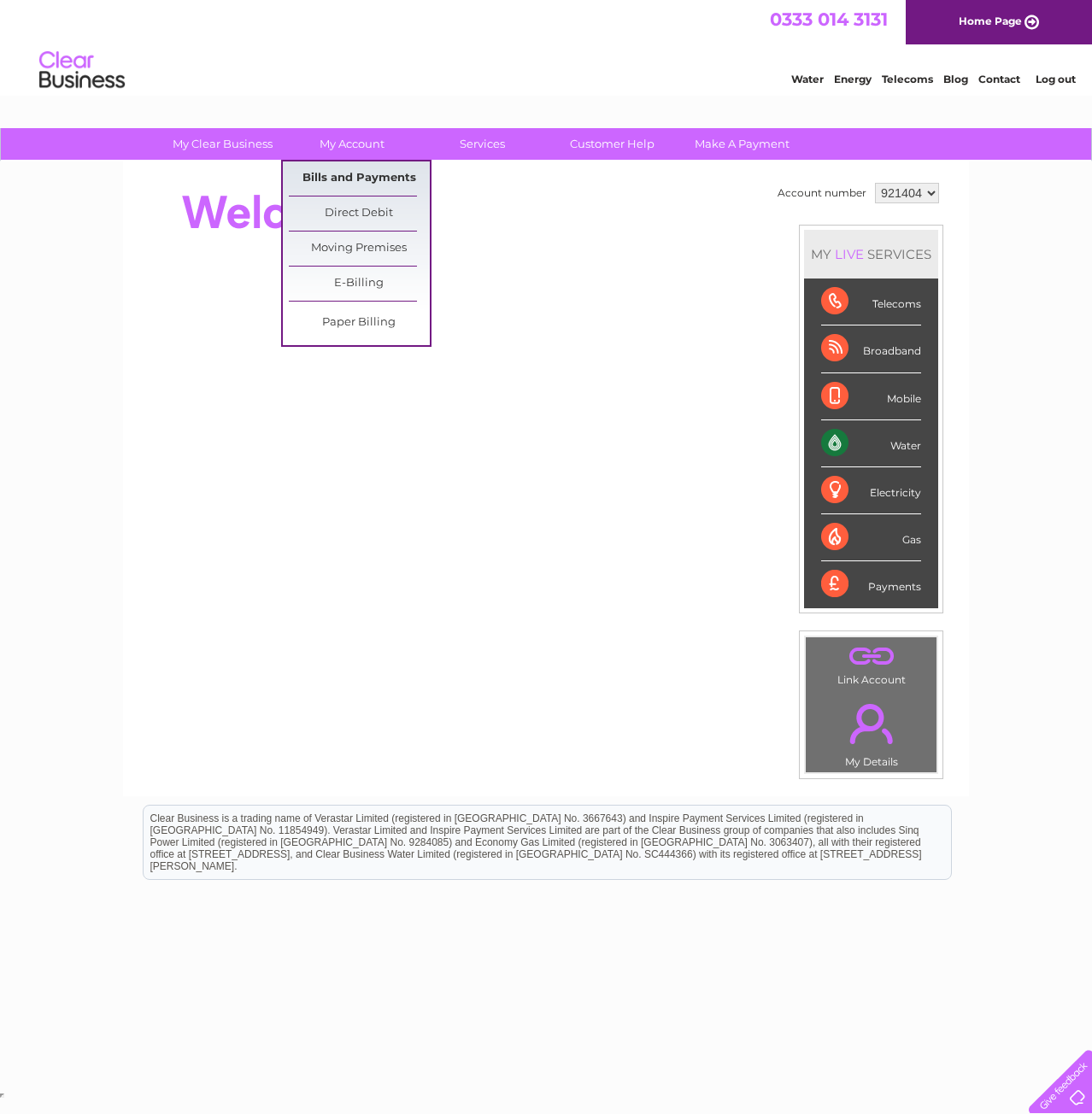 The width and height of the screenshot is (1092, 1114). What do you see at coordinates (481, 143) in the screenshot?
I see `a: Services` at bounding box center [481, 143].